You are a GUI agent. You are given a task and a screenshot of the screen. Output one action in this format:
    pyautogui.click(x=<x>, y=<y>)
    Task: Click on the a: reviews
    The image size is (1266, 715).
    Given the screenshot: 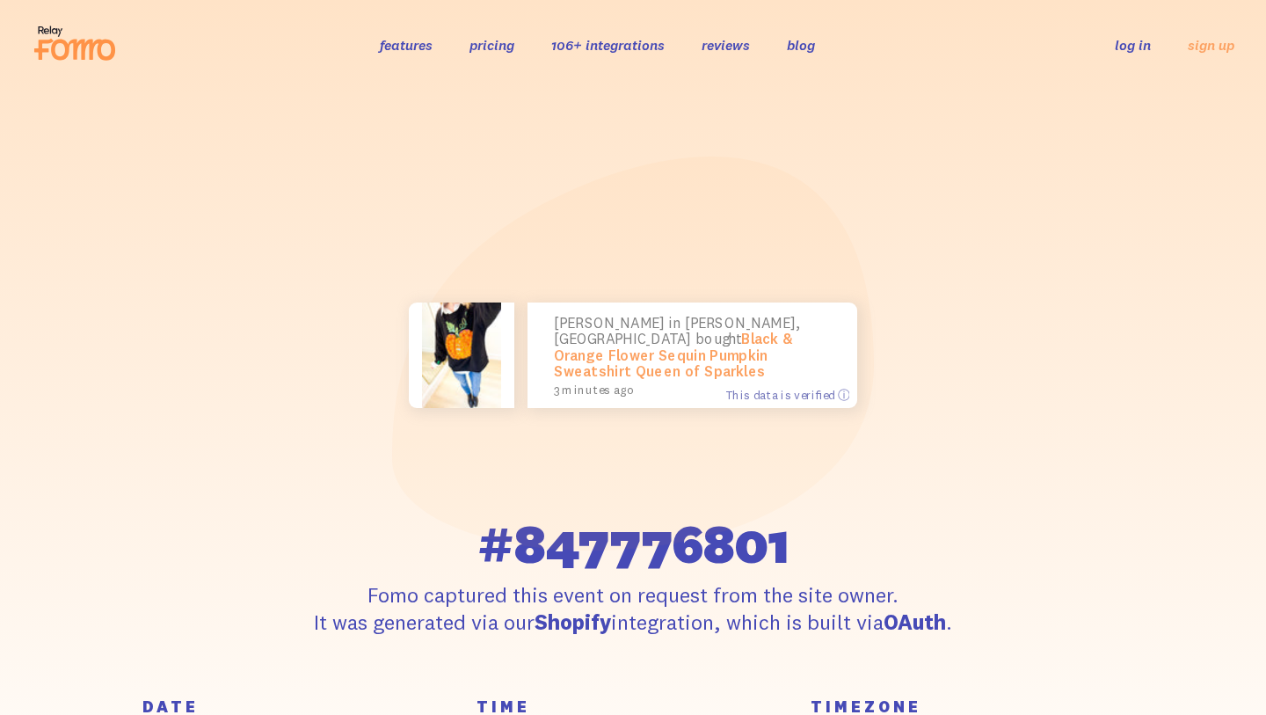 What is the action you would take?
    pyautogui.click(x=725, y=45)
    